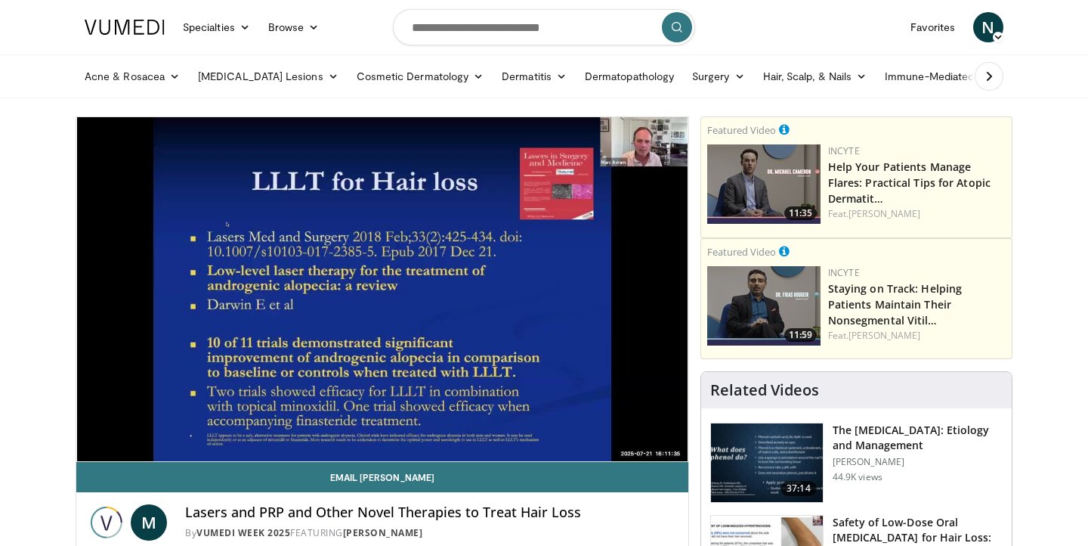 Image resolution: width=1088 pixels, height=546 pixels. Describe the element at coordinates (764, 184) in the screenshot. I see `a: 11:35` at that location.